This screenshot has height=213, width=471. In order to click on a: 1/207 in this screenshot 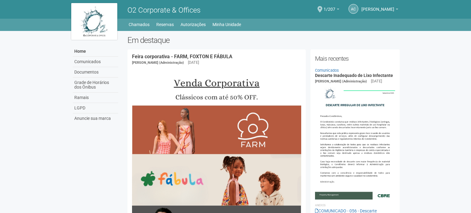, I will do `click(331, 10)`.